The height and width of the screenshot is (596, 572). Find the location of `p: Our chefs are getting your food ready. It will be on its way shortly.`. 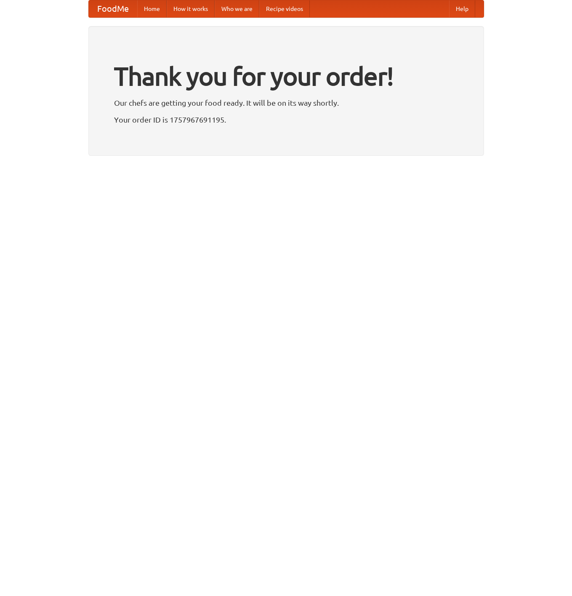

p: Our chefs are getting your food ready. It will be on its way shortly. is located at coordinates (286, 103).